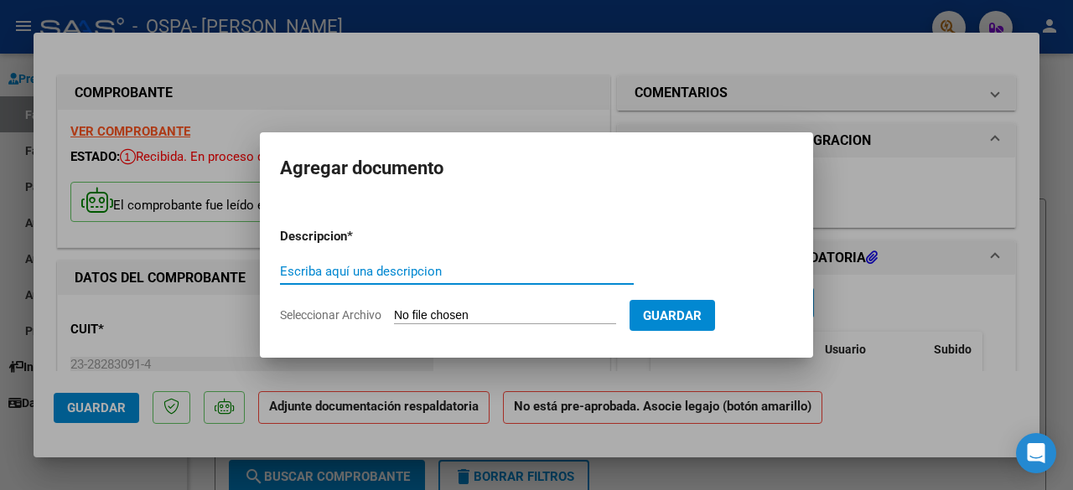 The image size is (1073, 490). I want to click on div: Open Intercom Messenger, so click(1036, 453).